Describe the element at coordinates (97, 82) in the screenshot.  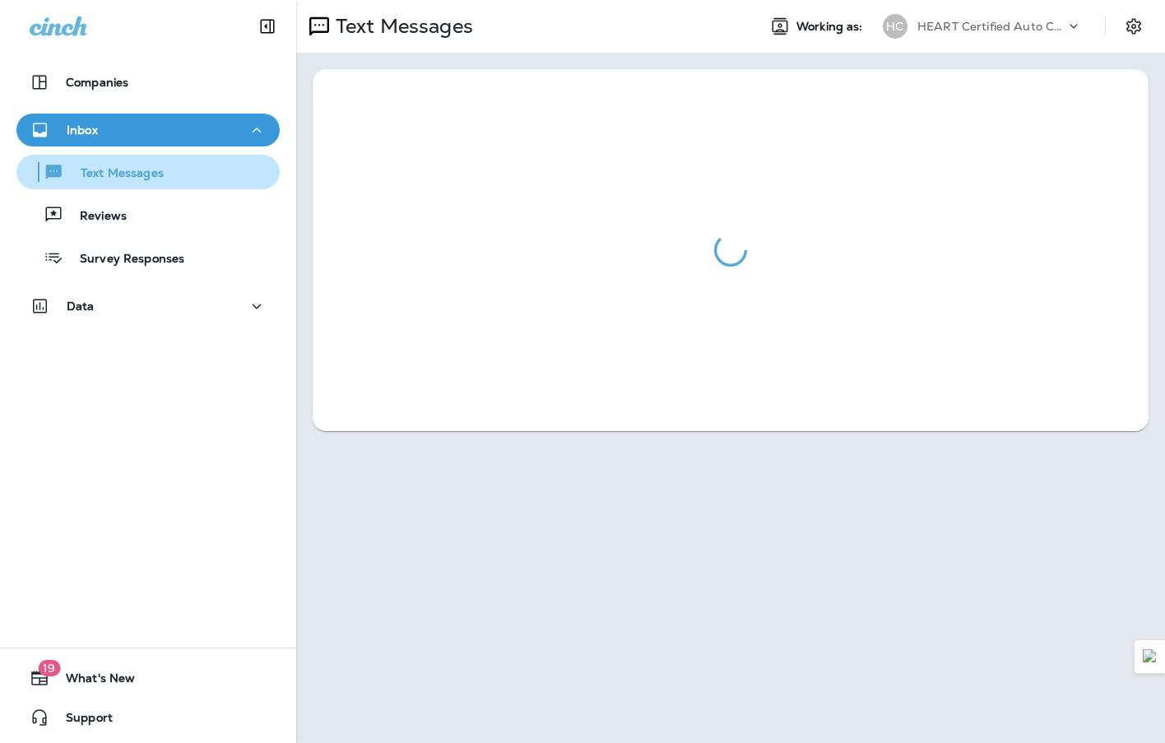
I see `p: Companies` at that location.